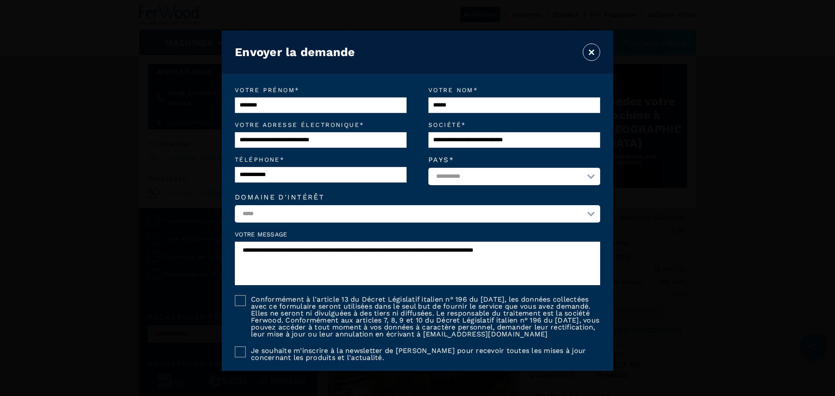 The width and height of the screenshot is (835, 396). Describe the element at coordinates (514, 105) in the screenshot. I see `input: Votre nom*` at that location.